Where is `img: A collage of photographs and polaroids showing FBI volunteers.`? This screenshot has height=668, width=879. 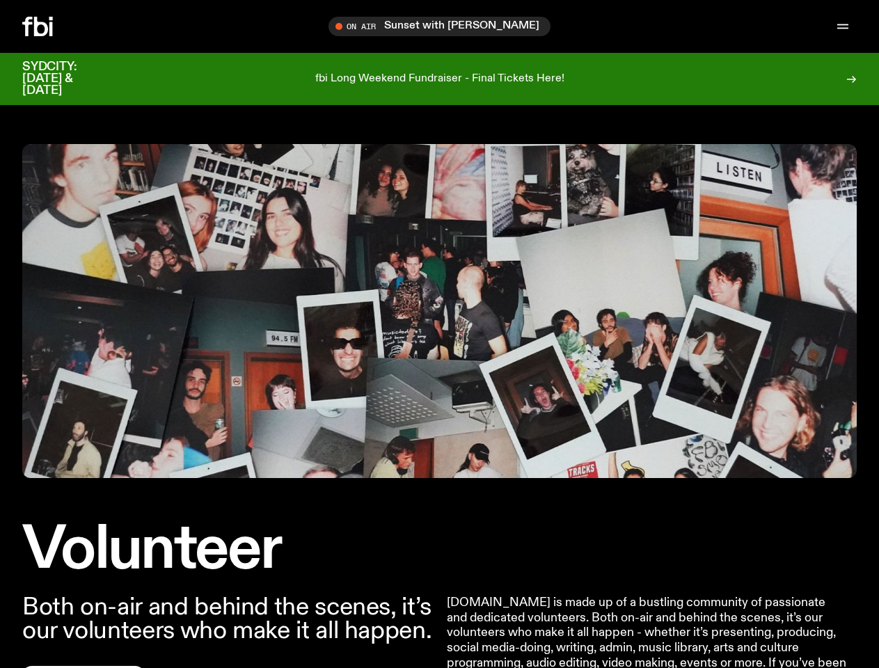 img: A collage of photographs and polaroids showing FBI volunteers. is located at coordinates (439, 311).